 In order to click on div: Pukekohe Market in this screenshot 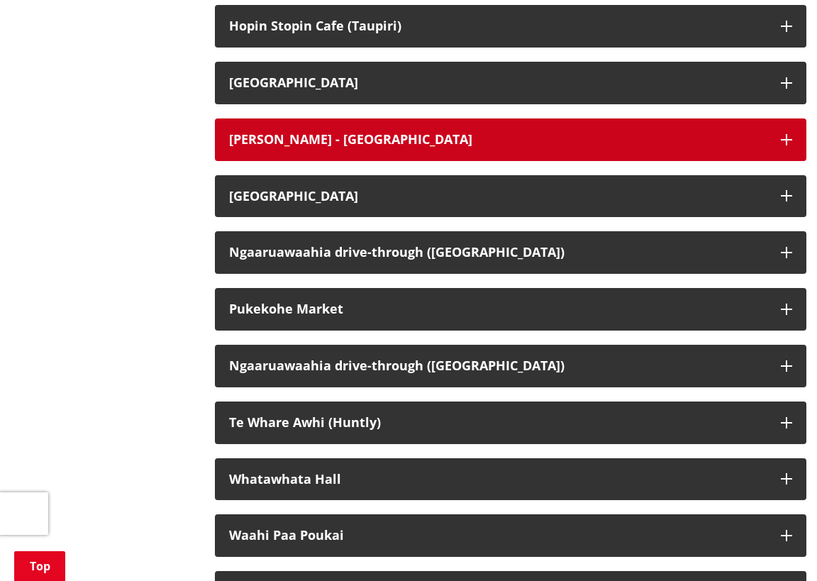, I will do `click(498, 309)`.